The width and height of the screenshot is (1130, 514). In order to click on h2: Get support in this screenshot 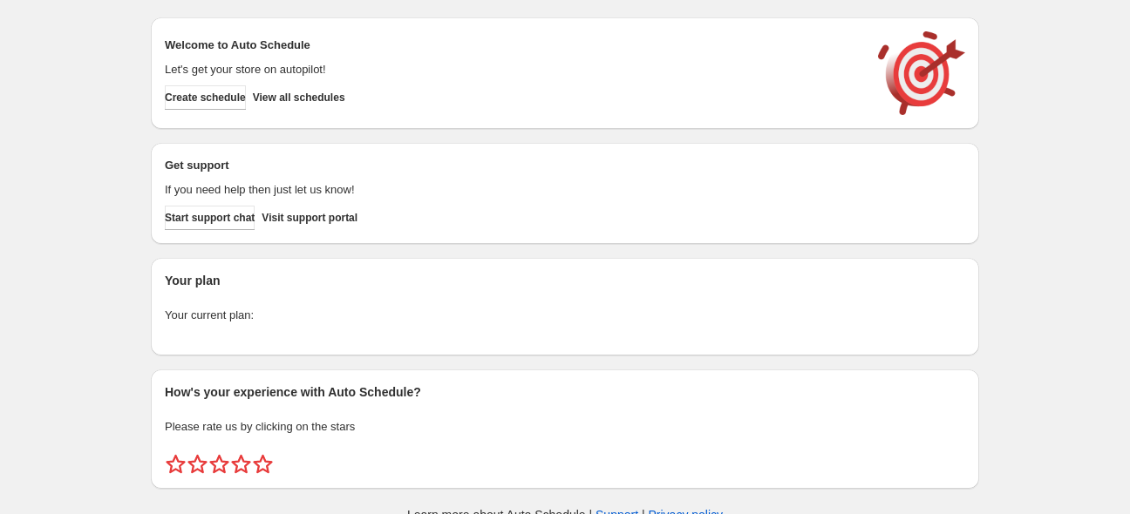, I will do `click(513, 166)`.